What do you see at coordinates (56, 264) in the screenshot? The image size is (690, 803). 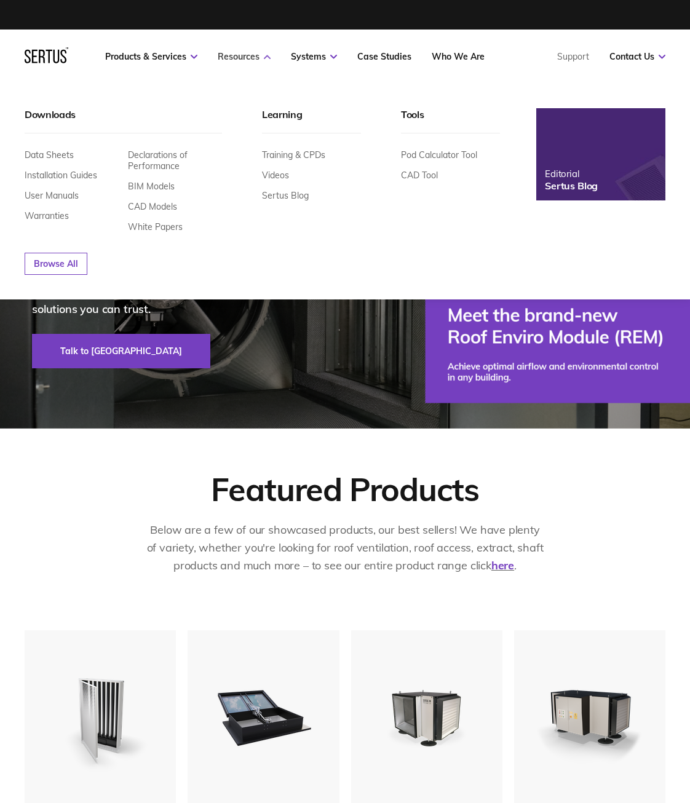 I see `a: Browse All` at bounding box center [56, 264].